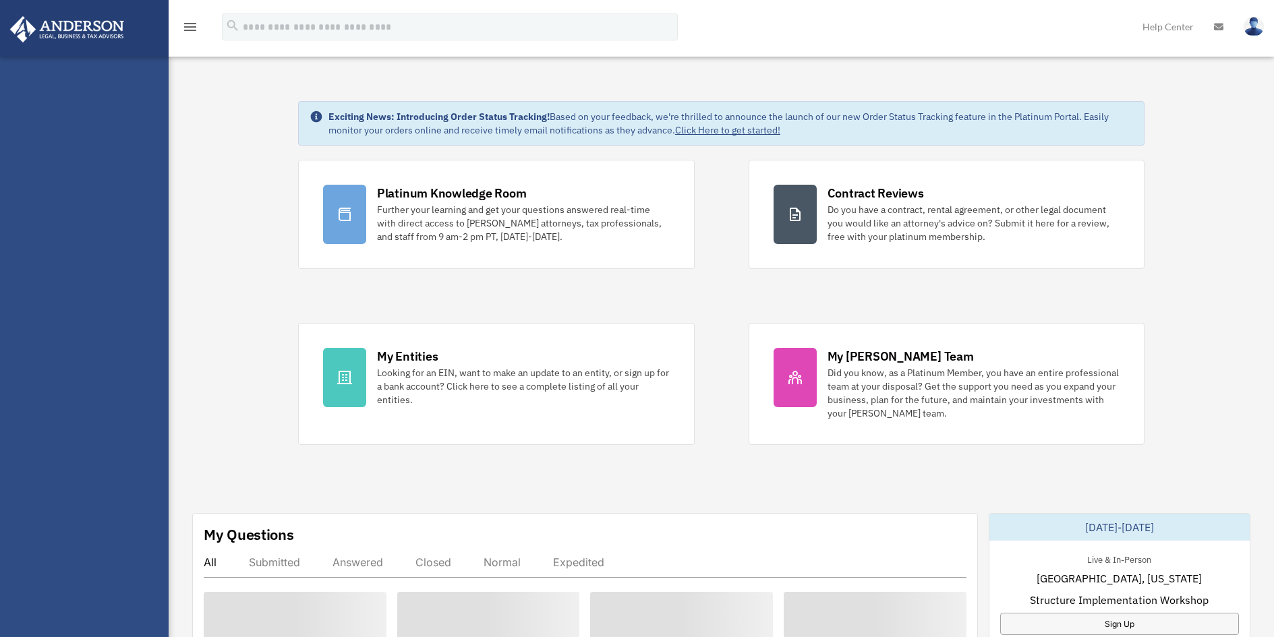 This screenshot has width=1274, height=637. Describe the element at coordinates (875, 193) in the screenshot. I see `div: Contract Reviews` at that location.